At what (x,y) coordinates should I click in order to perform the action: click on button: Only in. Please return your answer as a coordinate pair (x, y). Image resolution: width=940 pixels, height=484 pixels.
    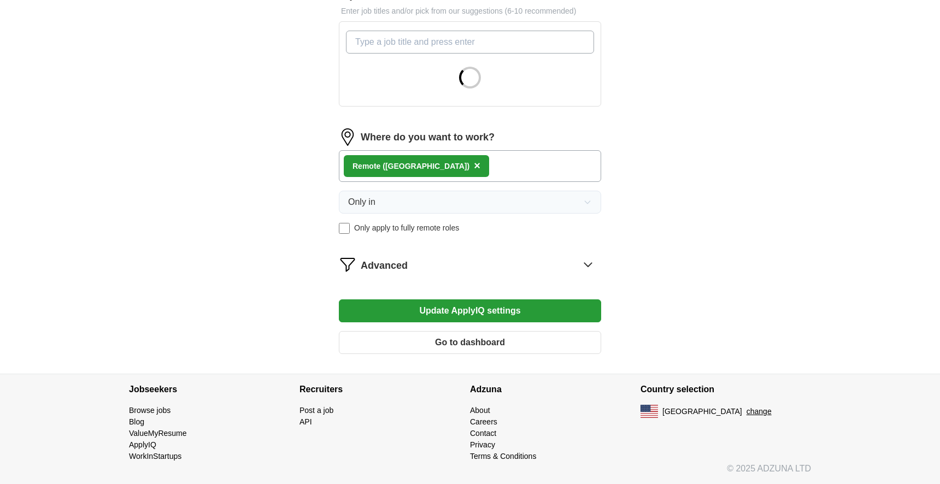
    Looking at the image, I should click on (470, 202).